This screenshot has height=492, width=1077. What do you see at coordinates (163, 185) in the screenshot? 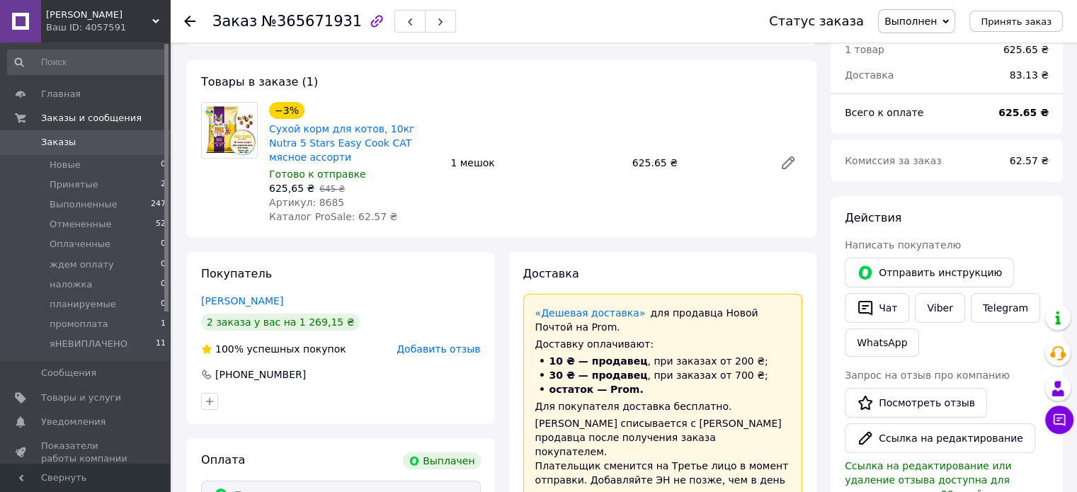
I see `span: 2` at bounding box center [163, 185].